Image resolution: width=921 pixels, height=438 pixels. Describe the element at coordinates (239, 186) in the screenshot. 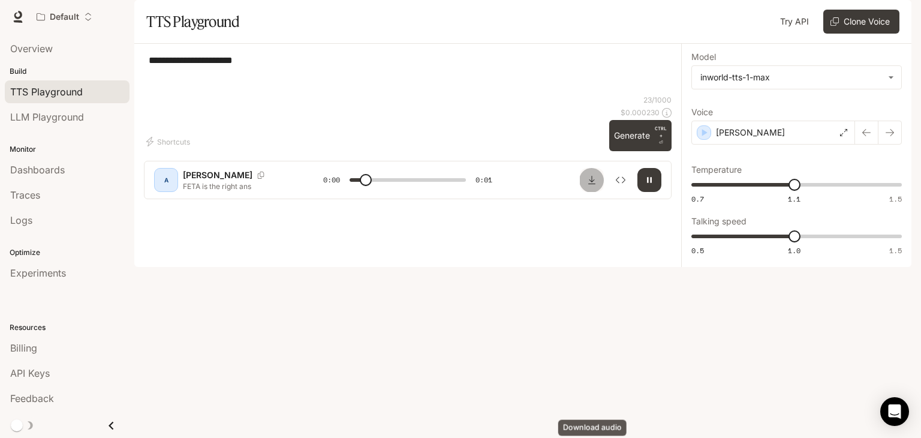

I see `p: FETA is the right ans` at that location.